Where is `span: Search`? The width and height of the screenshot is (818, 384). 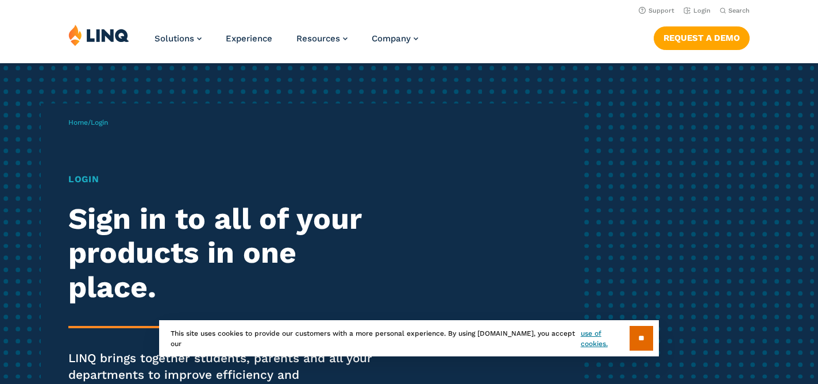 span: Search is located at coordinates (738, 10).